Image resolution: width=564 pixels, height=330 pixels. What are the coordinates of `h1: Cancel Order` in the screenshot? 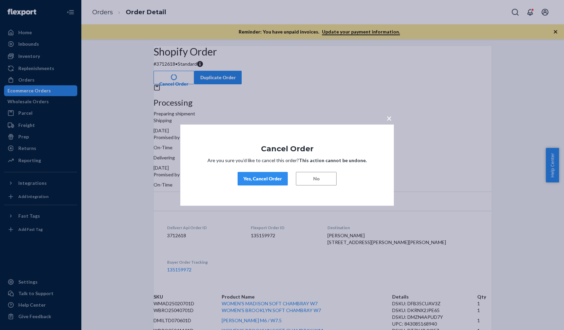 It's located at (287, 149).